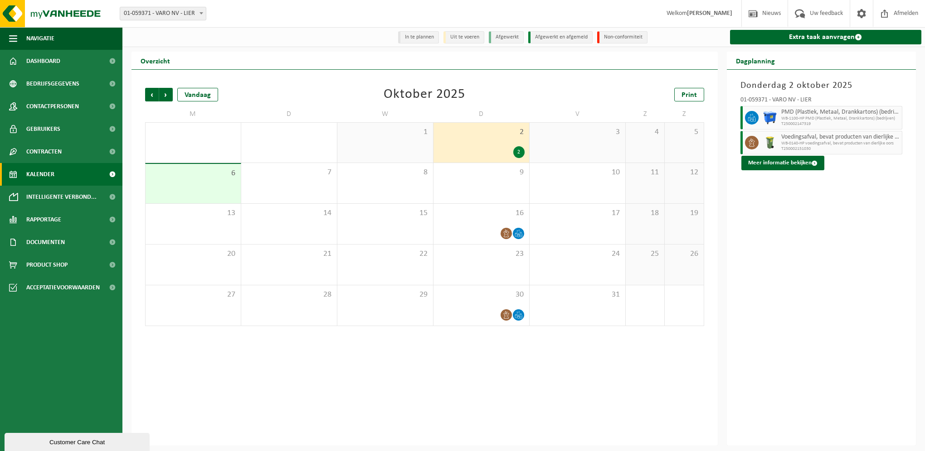 This screenshot has height=451, width=925. I want to click on span: 12, so click(683, 173).